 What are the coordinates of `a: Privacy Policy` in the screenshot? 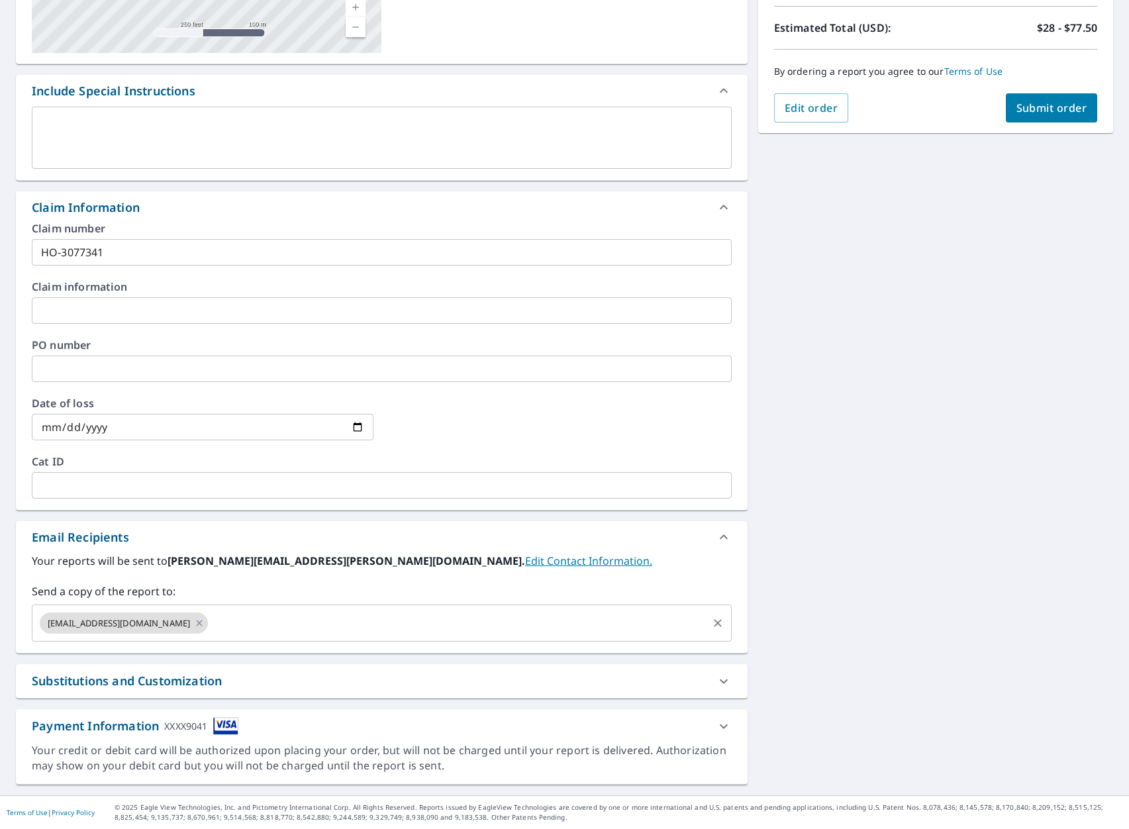 It's located at (73, 813).